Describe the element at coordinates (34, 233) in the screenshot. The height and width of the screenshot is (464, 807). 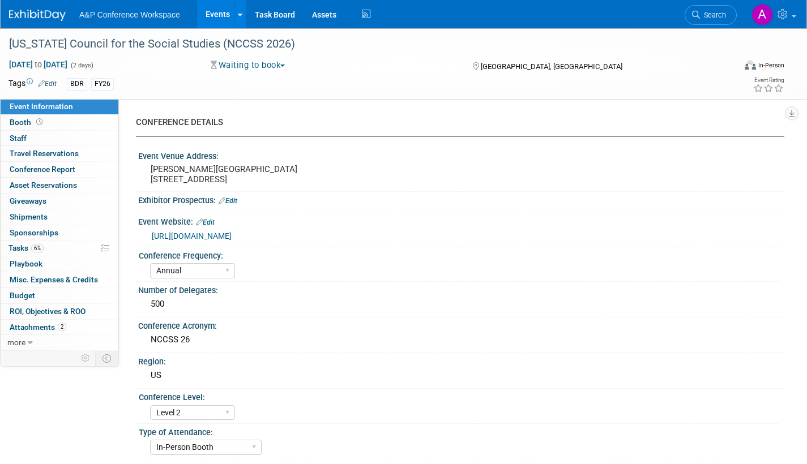
I see `span: Sponsorships` at that location.